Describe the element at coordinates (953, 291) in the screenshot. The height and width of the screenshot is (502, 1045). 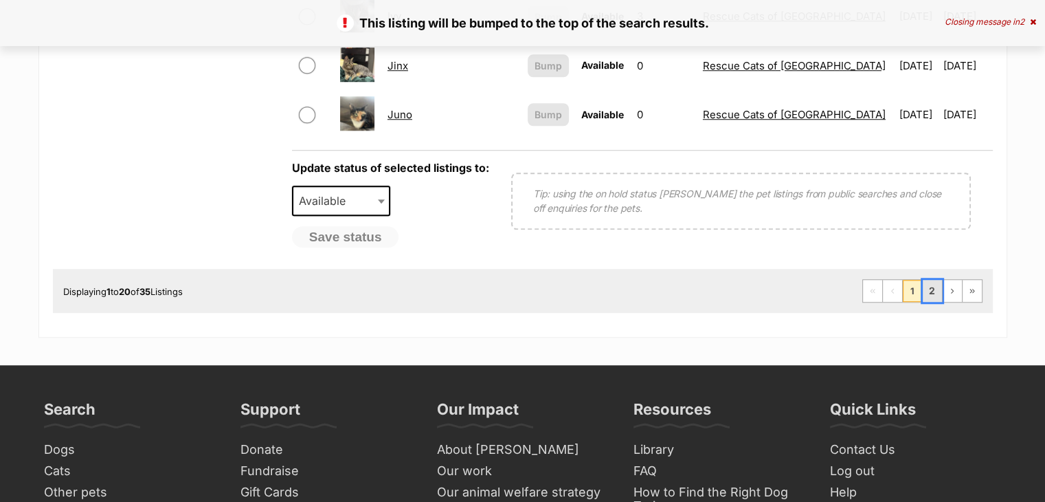
I see `a: Next page` at that location.